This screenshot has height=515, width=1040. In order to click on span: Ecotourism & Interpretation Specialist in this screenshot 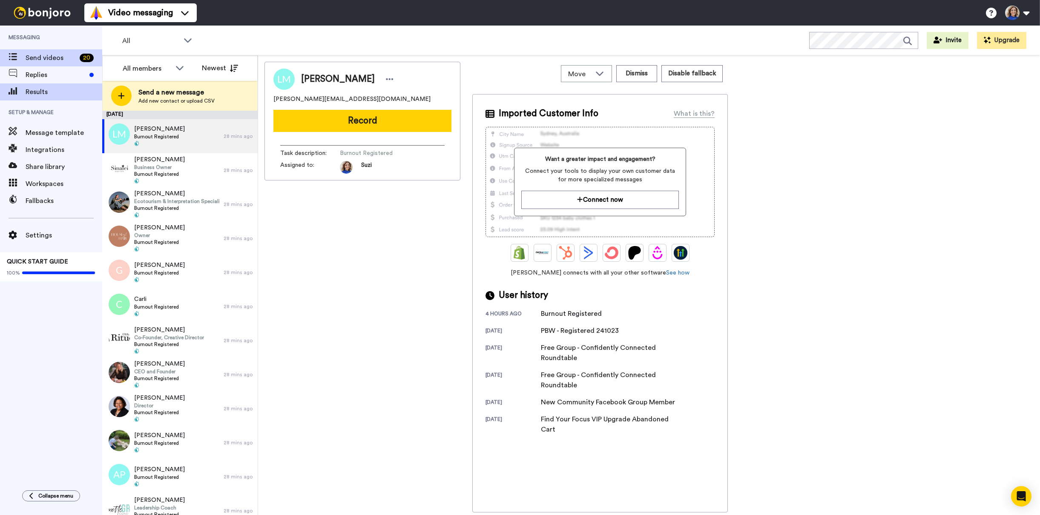, I will do `click(177, 201)`.